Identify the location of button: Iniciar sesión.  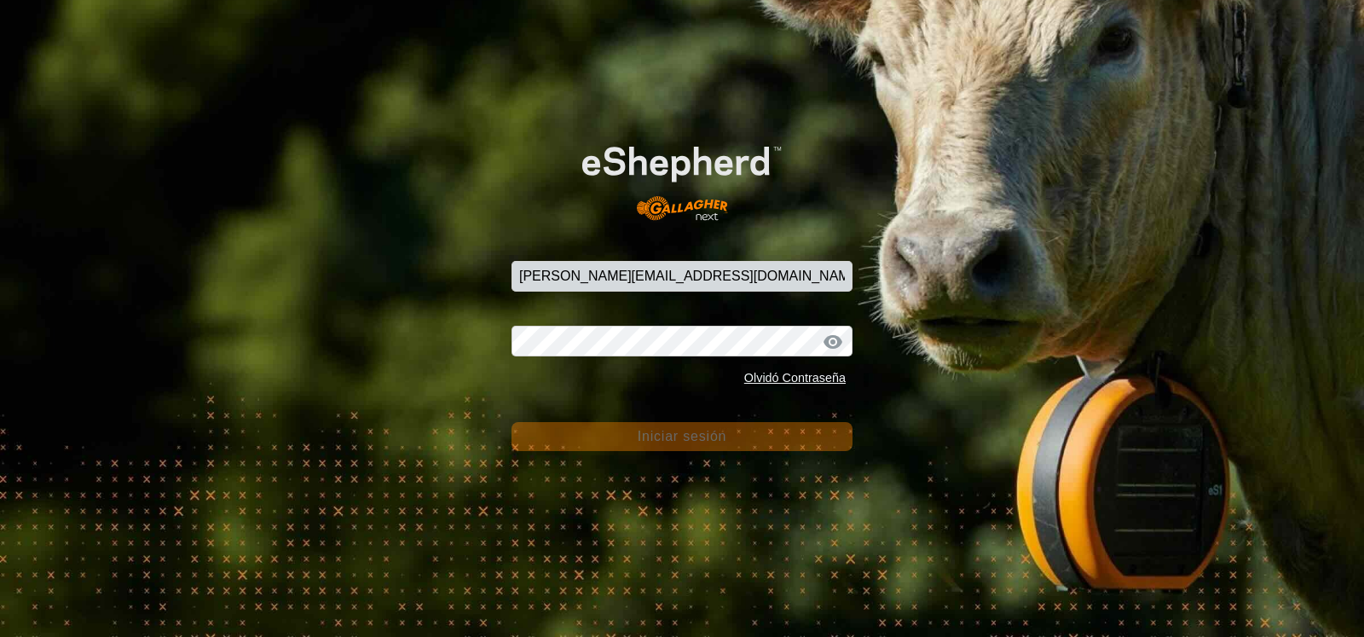
(682, 436).